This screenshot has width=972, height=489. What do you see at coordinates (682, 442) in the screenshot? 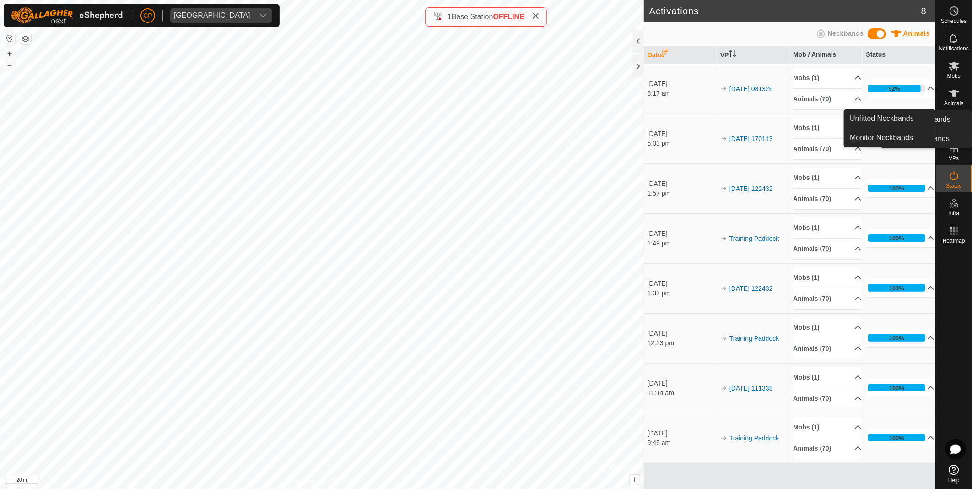
I see `div: 9:45 am` at bounding box center [682, 442].